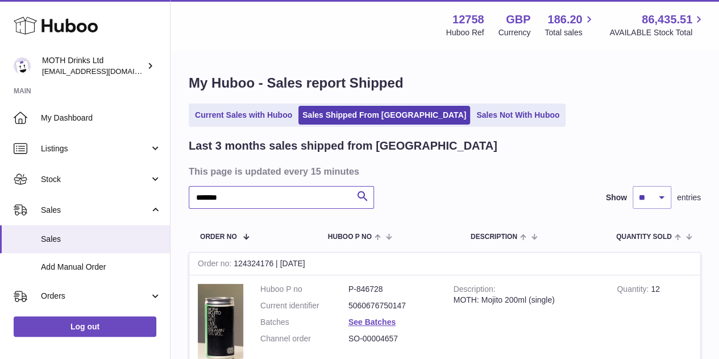  I want to click on span: entries, so click(689, 197).